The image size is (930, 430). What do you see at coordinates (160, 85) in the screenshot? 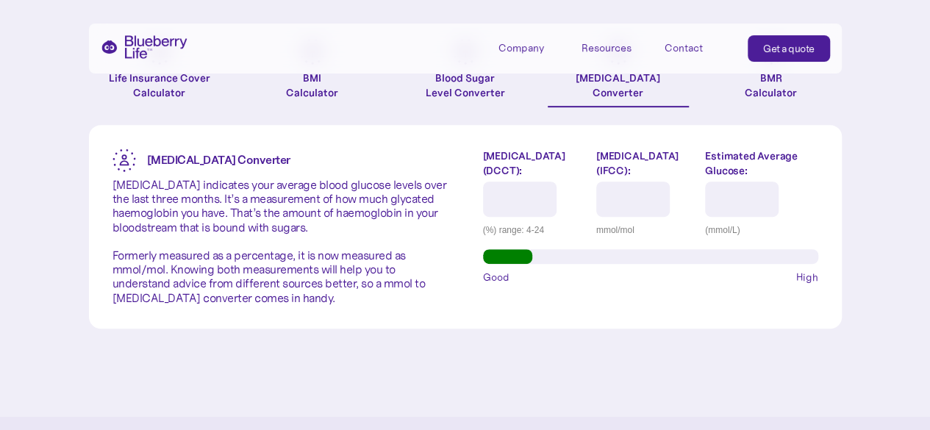
I see `div: Life Insurance Cover Calculator` at bounding box center [160, 85].